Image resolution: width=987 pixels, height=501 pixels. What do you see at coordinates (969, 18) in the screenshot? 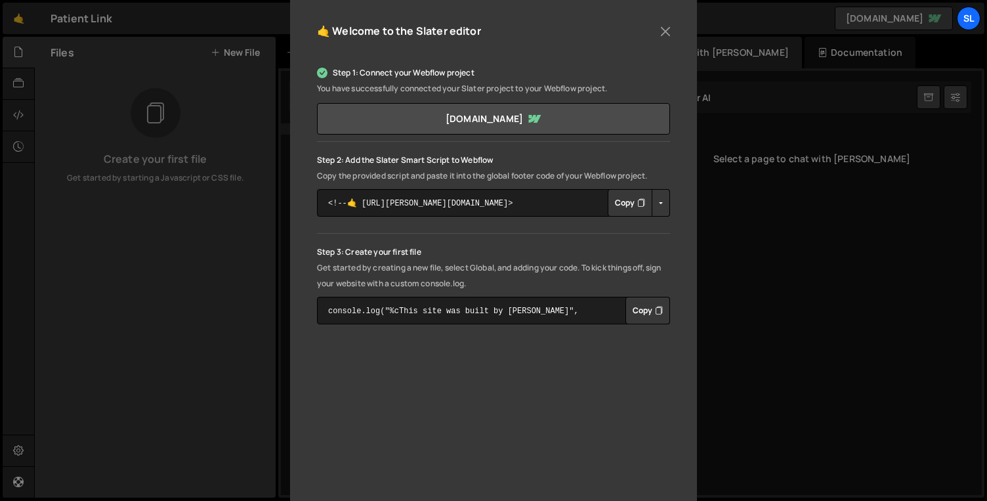
I see `a: Sl` at bounding box center [969, 18].